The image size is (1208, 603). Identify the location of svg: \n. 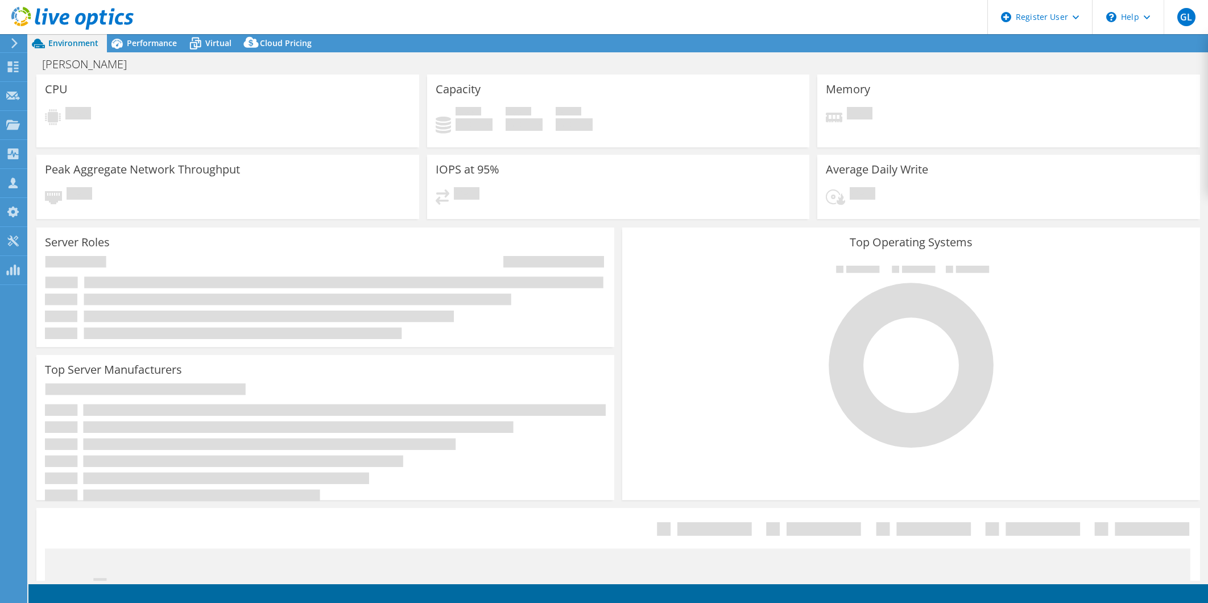
(1111, 17).